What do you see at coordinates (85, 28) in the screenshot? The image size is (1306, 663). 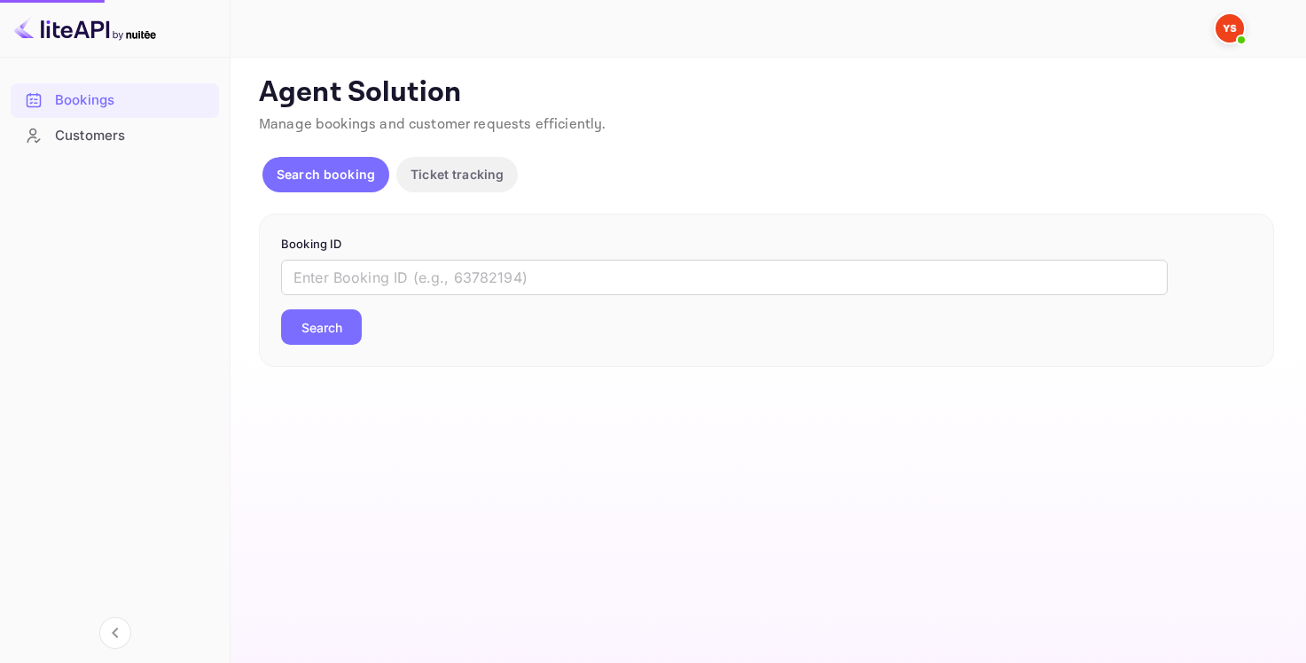 I see `img: LiteAPI logo` at bounding box center [85, 28].